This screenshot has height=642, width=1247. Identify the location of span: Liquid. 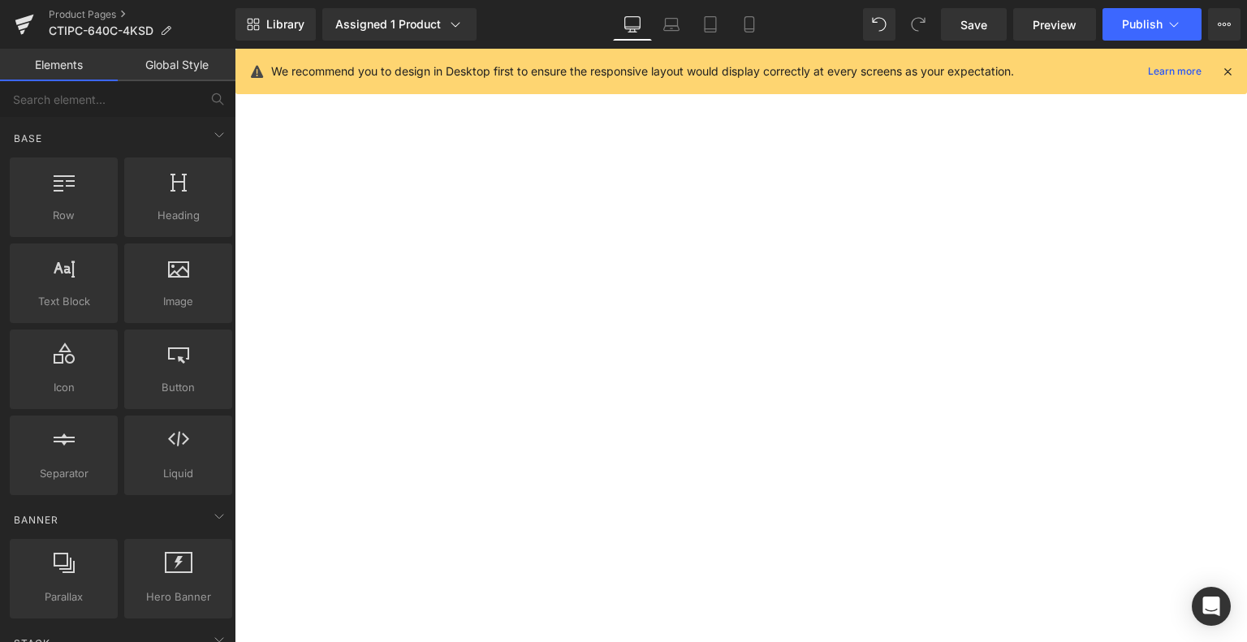
(178, 473).